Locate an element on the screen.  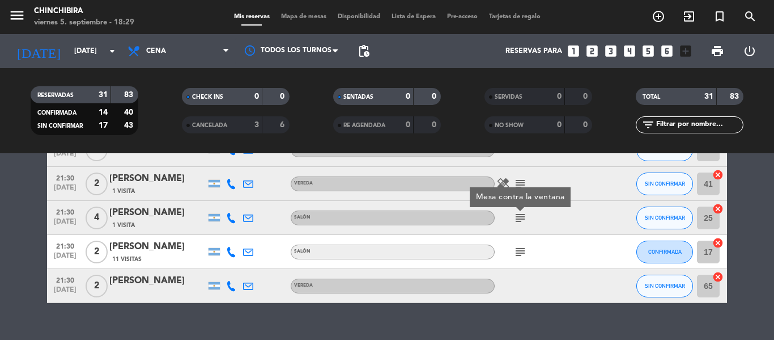
i: looks_5 is located at coordinates (648, 51).